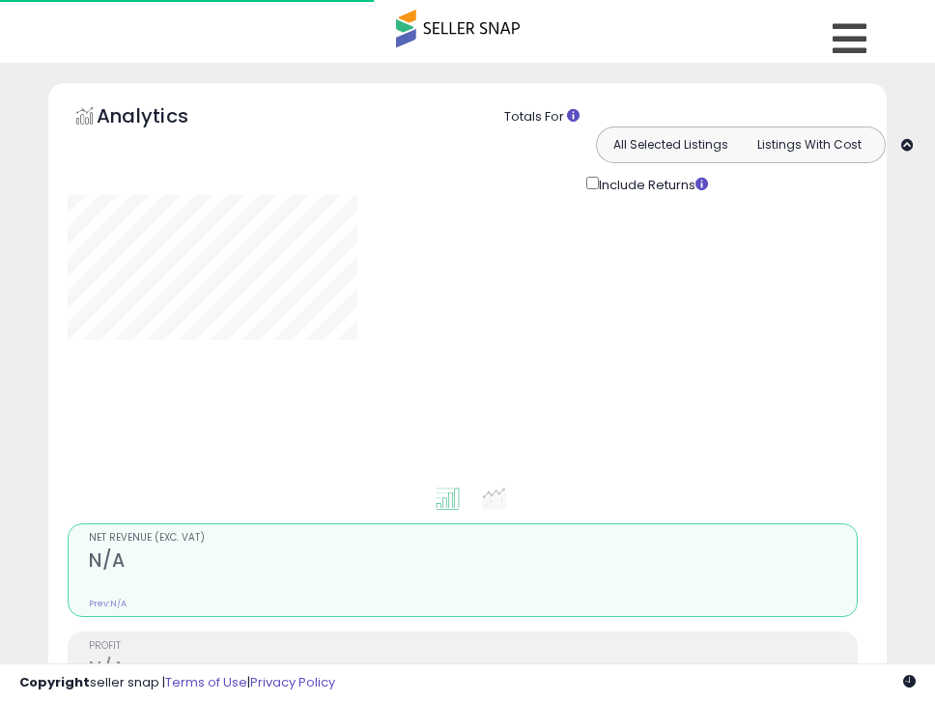 This screenshot has width=935, height=702. I want to click on span: Profit, so click(472, 646).